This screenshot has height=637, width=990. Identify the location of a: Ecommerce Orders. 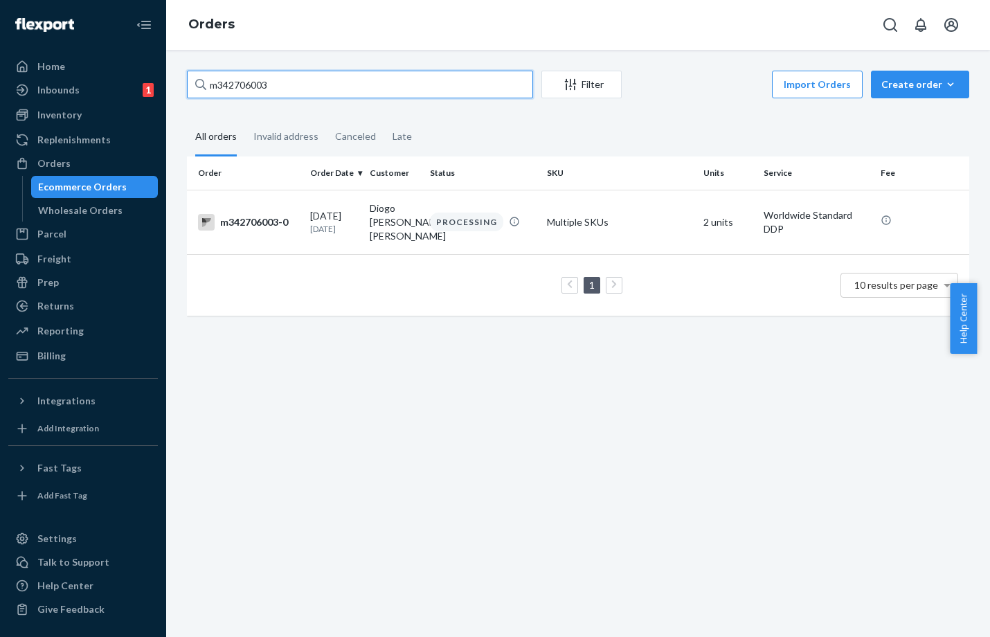
(95, 187).